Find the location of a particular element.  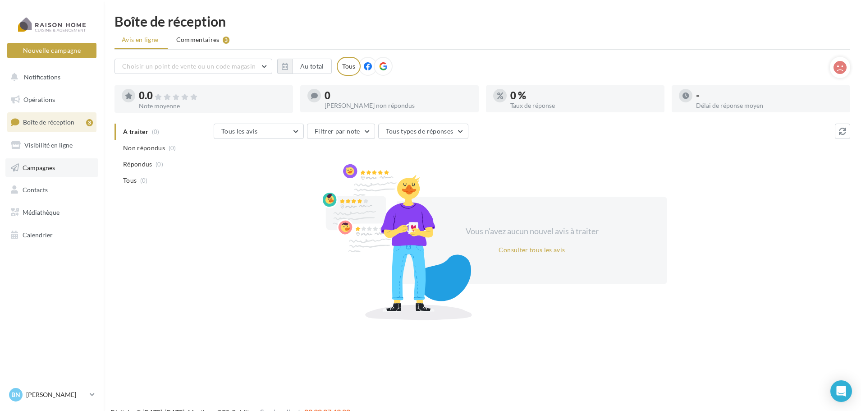

a: Campagnes is located at coordinates (52, 168).